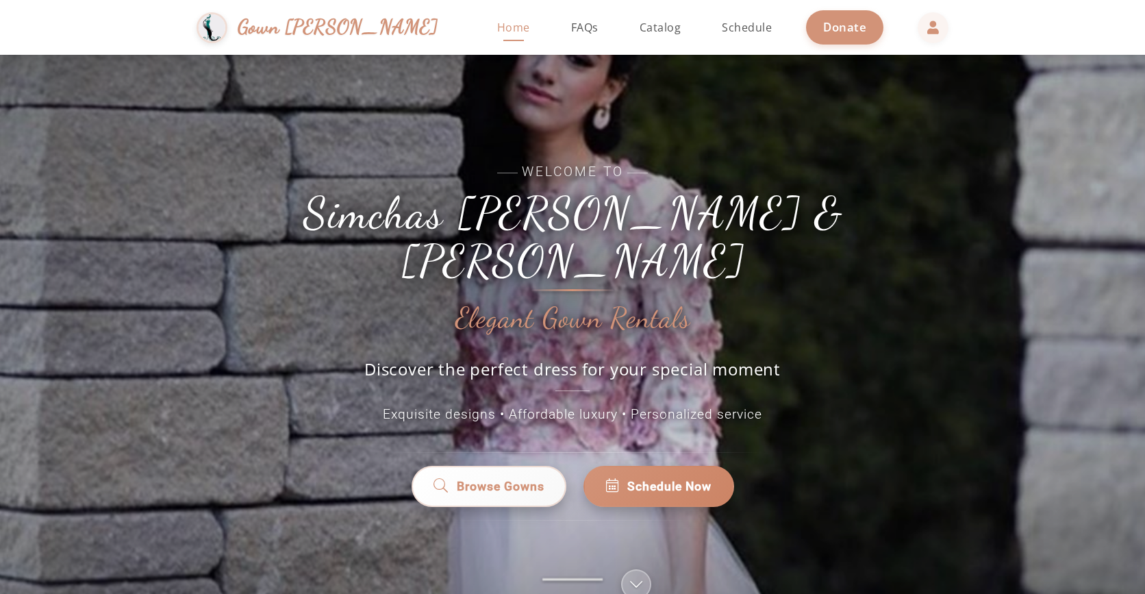  I want to click on p: Exquisite designs • Affordable luxury • Personalized service, so click(573, 414).